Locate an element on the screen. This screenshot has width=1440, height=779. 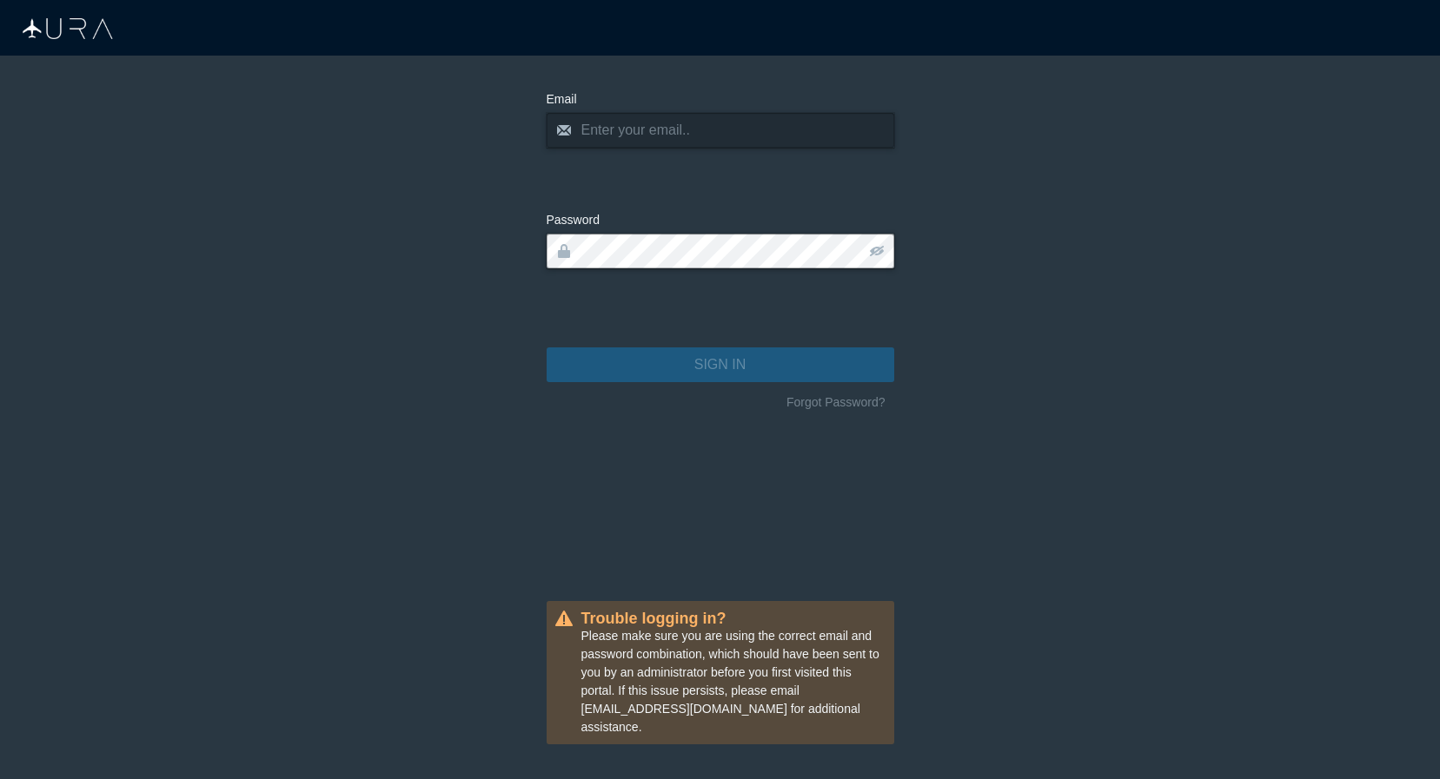
span: Email is located at coordinates (561, 99).